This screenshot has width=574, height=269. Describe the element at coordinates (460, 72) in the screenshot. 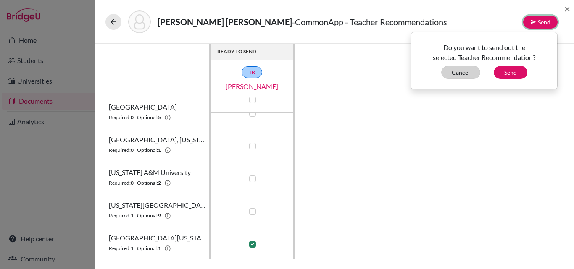

I see `button: Cancel` at that location.